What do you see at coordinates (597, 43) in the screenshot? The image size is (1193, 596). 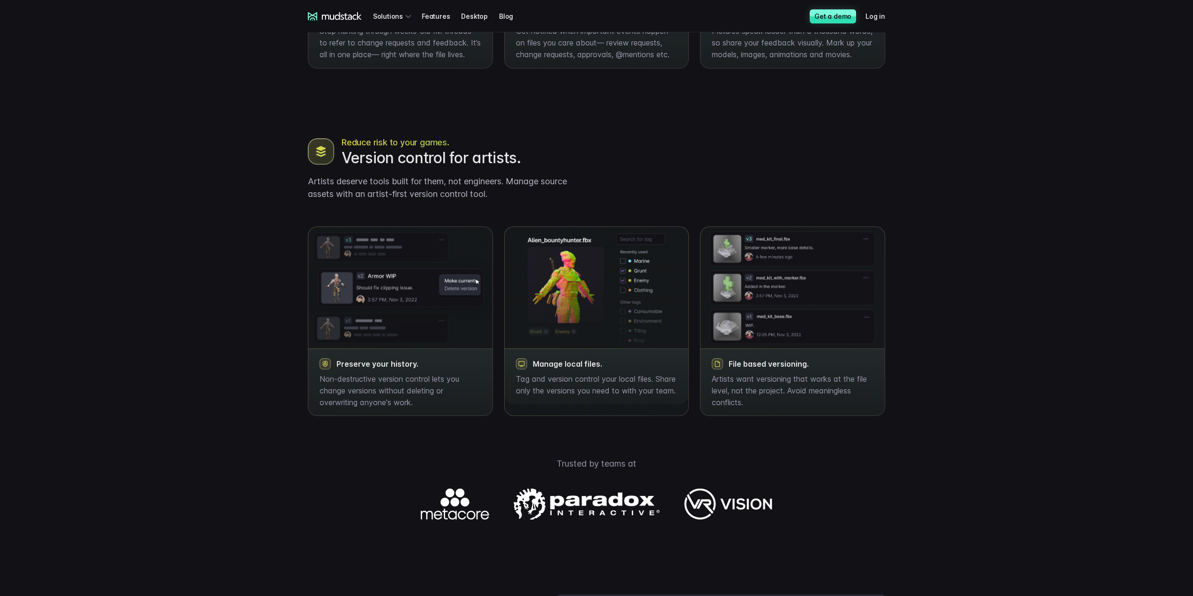 I see `p: Get notified when important events happen on files you care about— review requests, change reques...` at bounding box center [597, 43].